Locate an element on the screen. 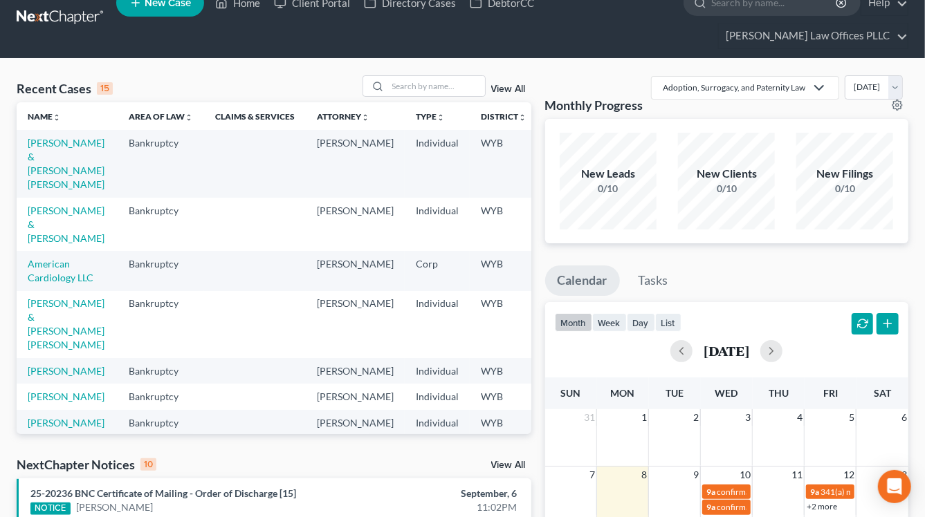  span: Wed is located at coordinates (726, 393).